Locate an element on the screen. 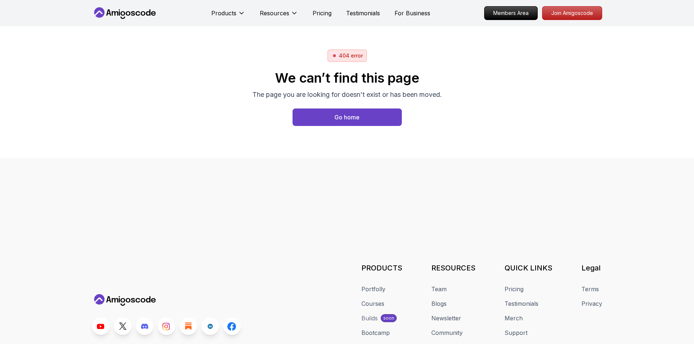  a: Team is located at coordinates (439, 289).